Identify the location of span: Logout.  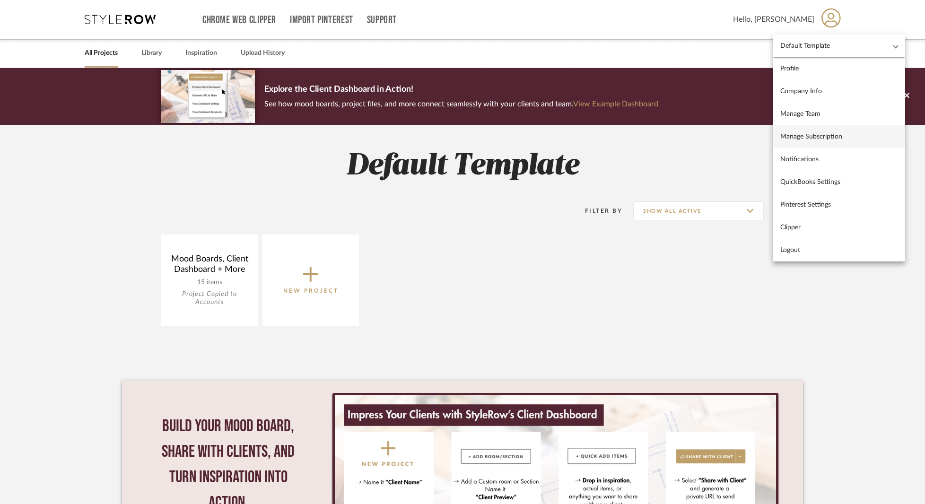
(839, 250).